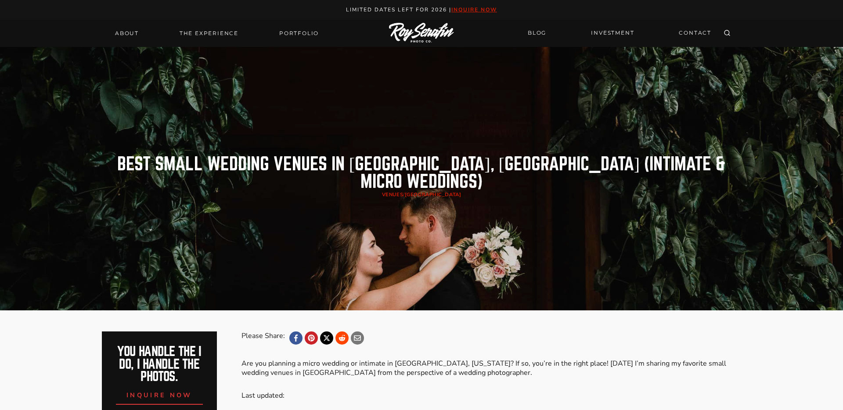  What do you see at coordinates (263, 338) in the screenshot?
I see `div: Please Share:` at bounding box center [263, 338].